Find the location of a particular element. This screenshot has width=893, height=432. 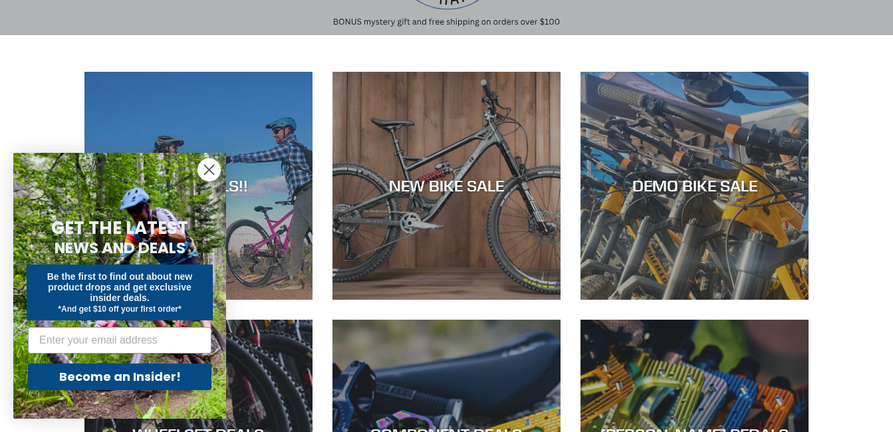

div: DEMO BIKE SALE is located at coordinates (694, 186).